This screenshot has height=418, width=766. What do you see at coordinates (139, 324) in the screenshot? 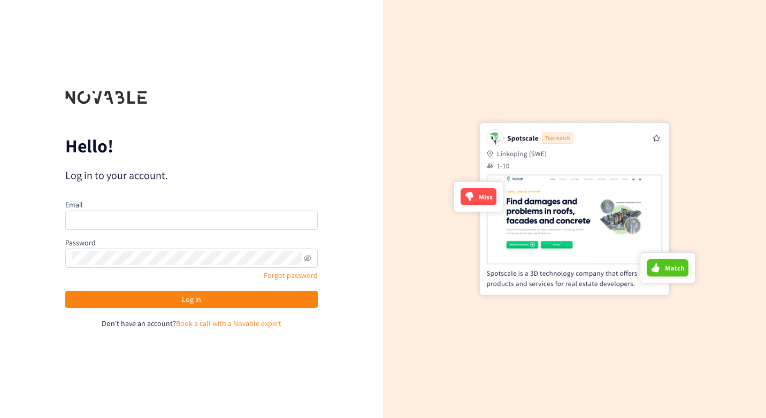
I see `span: Don't have an account?` at bounding box center [139, 324].